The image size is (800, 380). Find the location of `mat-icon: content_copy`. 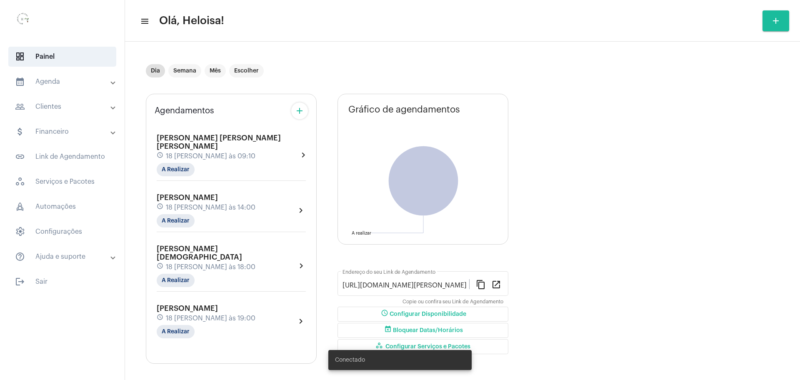

mat-icon: content_copy is located at coordinates (481, 284).